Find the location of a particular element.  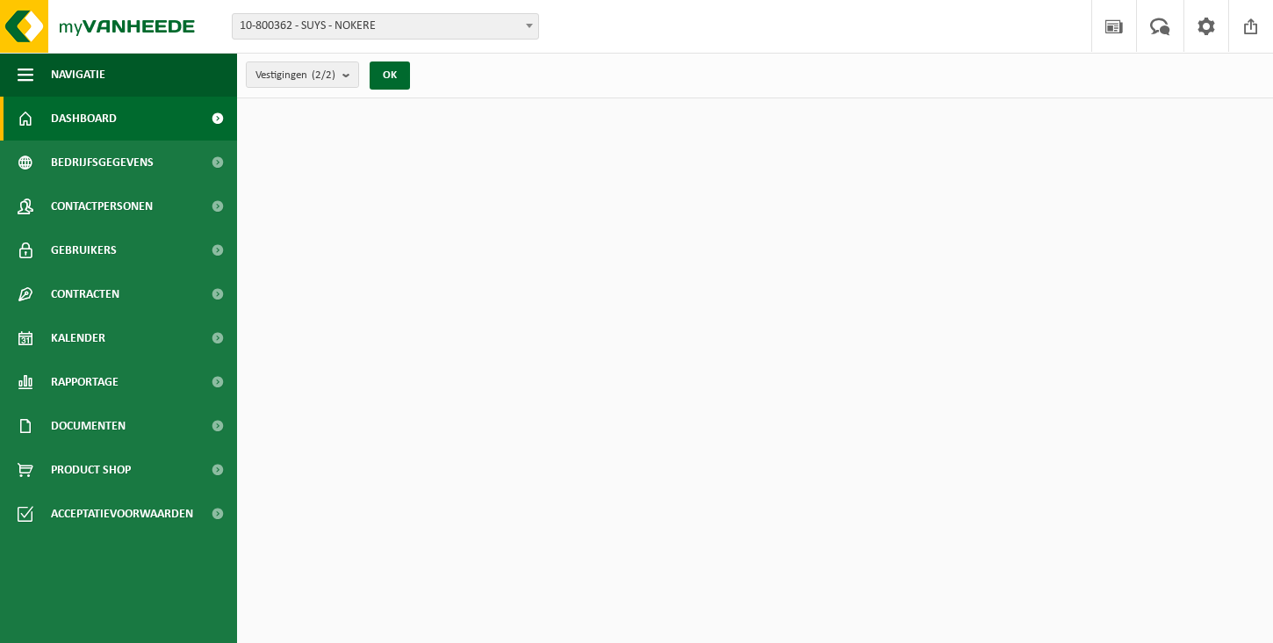

span: Acceptatievoorwaarden is located at coordinates (122, 514).